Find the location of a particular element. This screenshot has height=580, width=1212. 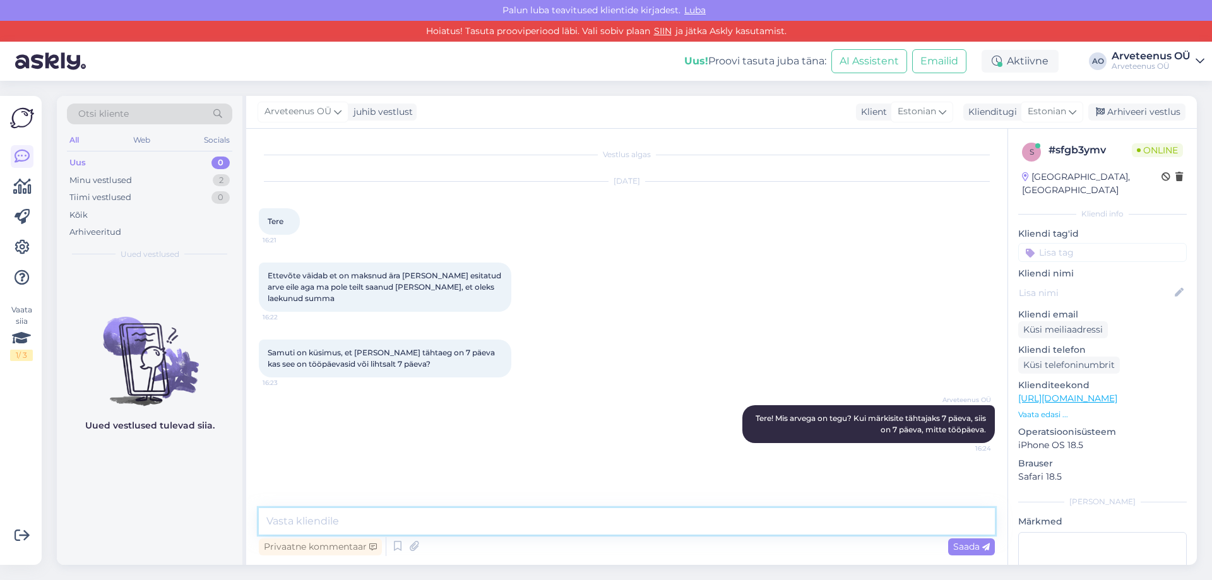

div: 1 / 3 is located at coordinates (21, 356).